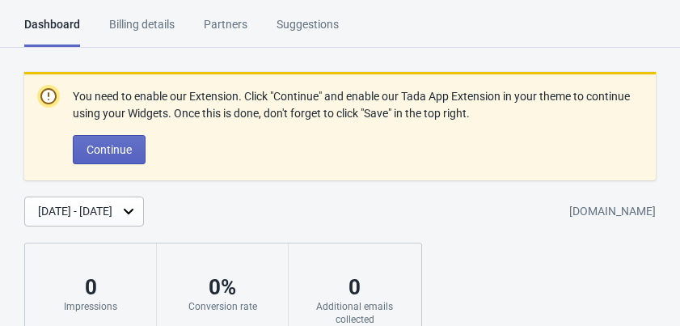  I want to click on div: Billing details, so click(141, 30).